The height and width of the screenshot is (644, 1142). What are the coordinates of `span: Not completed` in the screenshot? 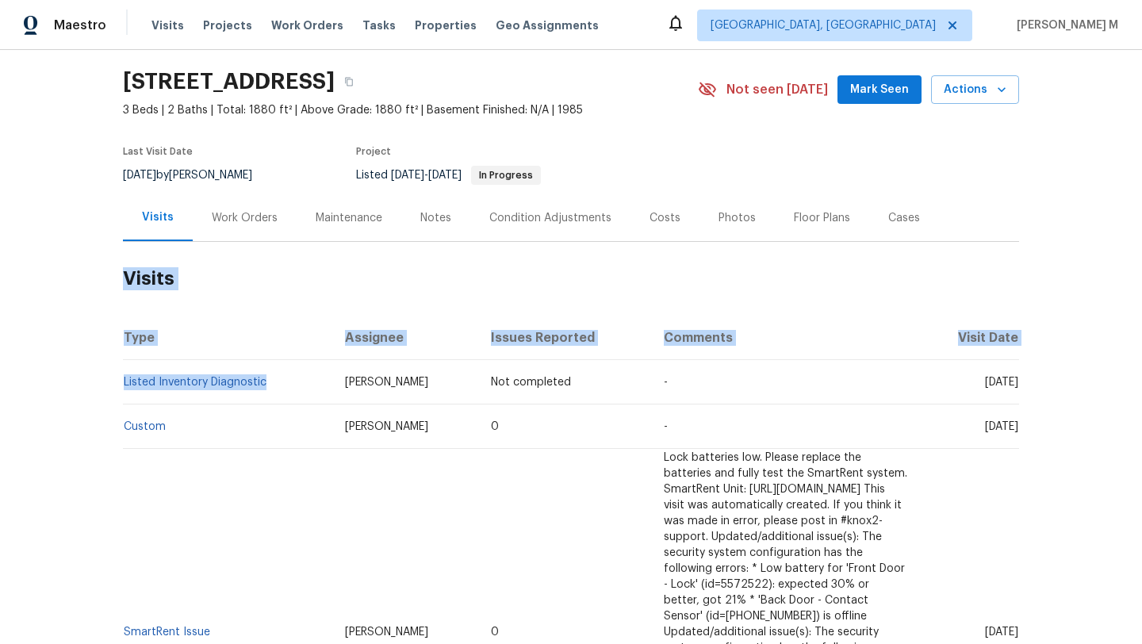 It's located at (531, 382).